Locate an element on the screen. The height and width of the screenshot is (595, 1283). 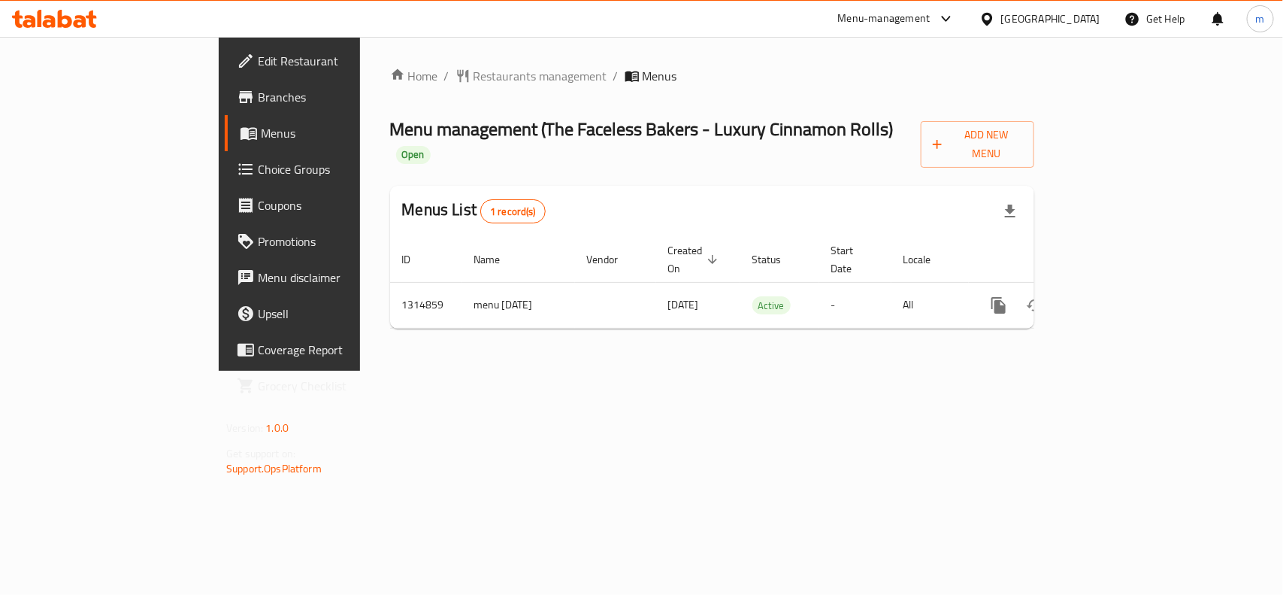
span: Edit Restaurant is located at coordinates (339, 61).